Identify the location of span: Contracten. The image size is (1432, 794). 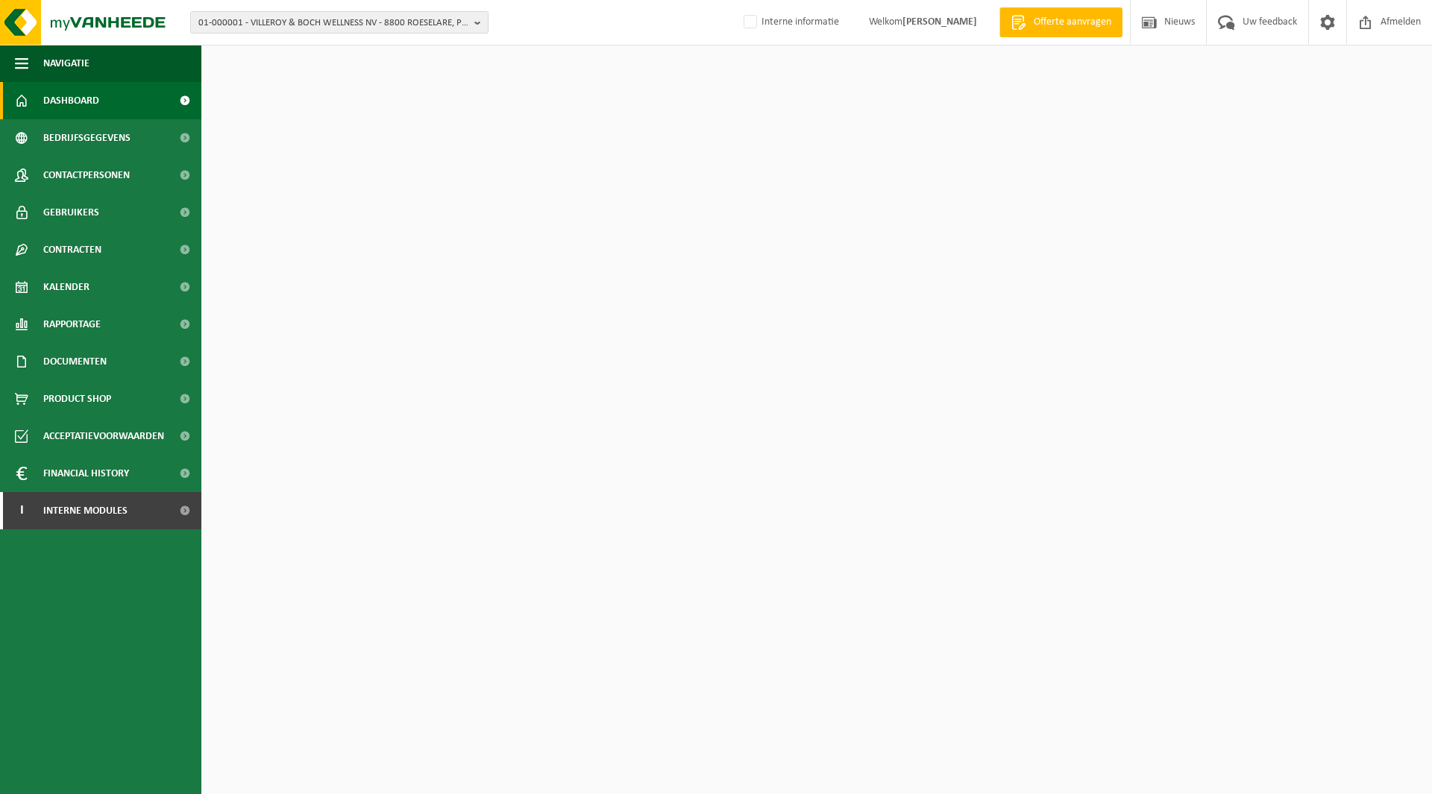
(72, 250).